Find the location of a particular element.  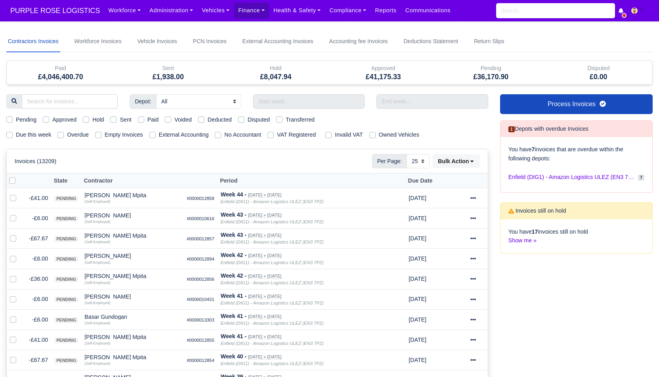

h5: £1,938.00 is located at coordinates (168, 77).